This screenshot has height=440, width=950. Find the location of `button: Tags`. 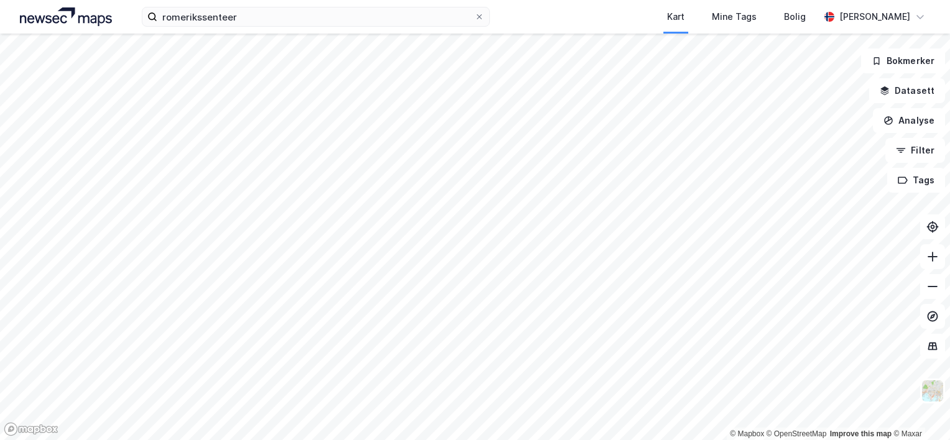

button: Tags is located at coordinates (915, 180).